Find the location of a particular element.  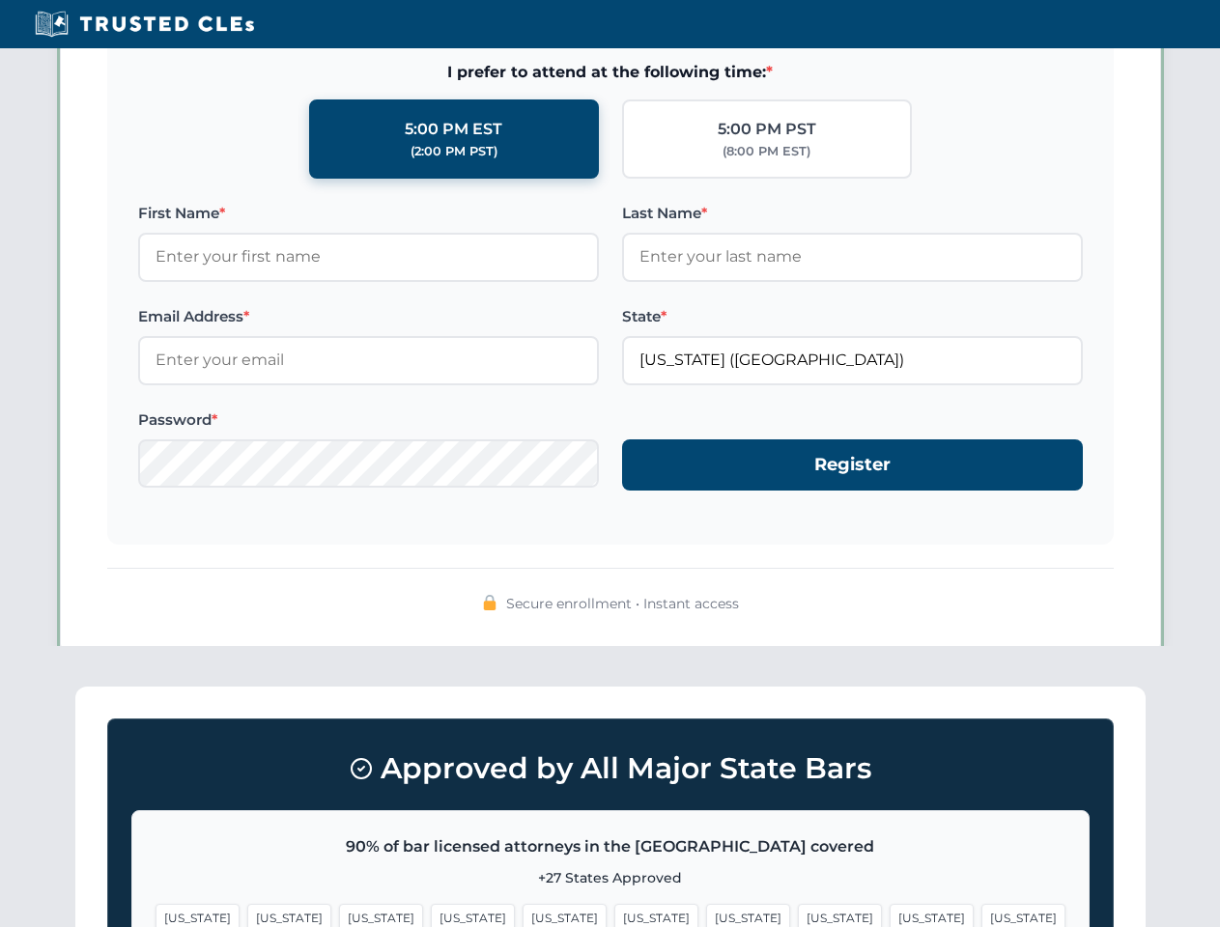

span: Secure enrollment • Instant access is located at coordinates (622, 604).